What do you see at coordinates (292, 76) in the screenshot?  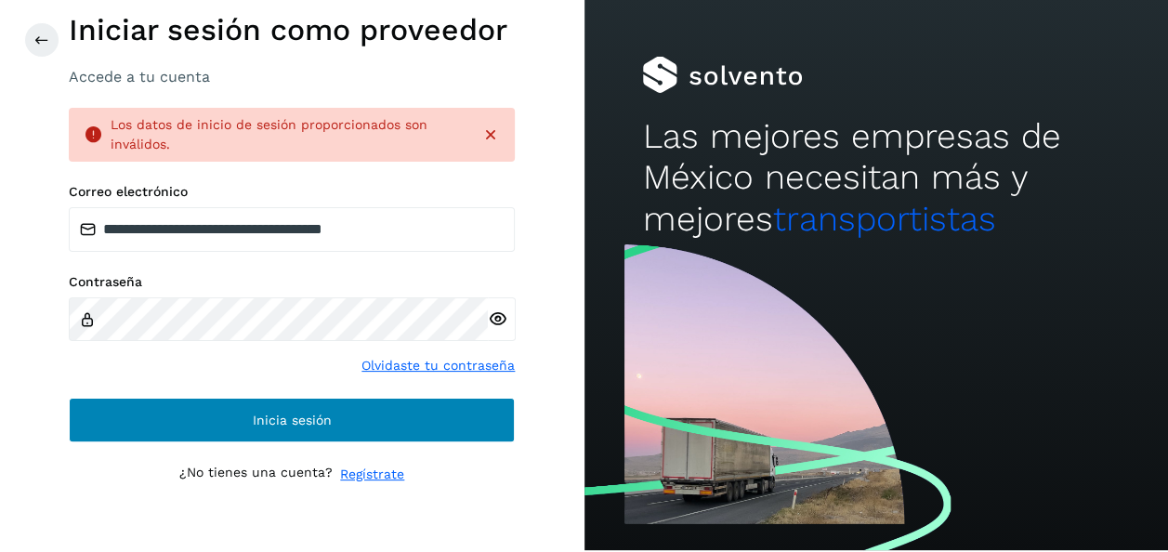 I see `h3: Accede a tu cuenta` at bounding box center [292, 76].